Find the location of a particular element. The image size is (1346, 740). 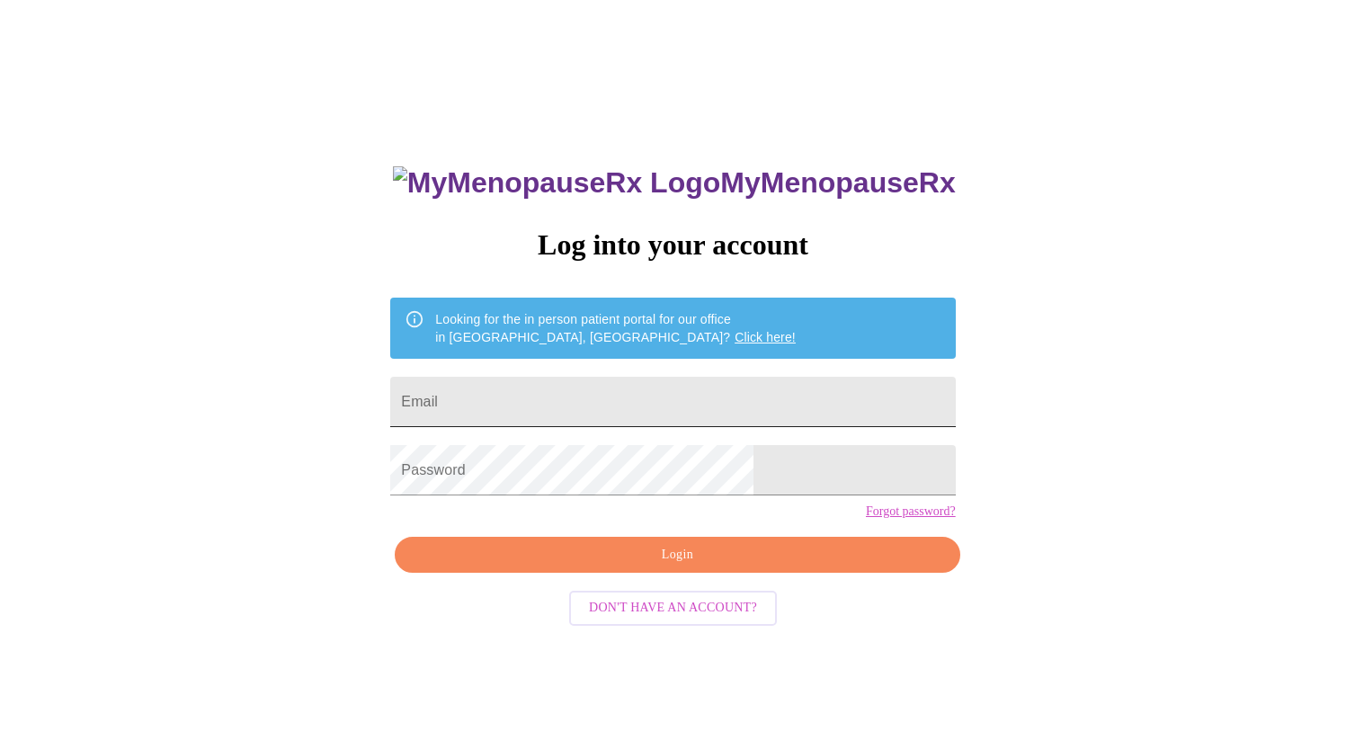

h3: Log into your account is located at coordinates (672, 244).